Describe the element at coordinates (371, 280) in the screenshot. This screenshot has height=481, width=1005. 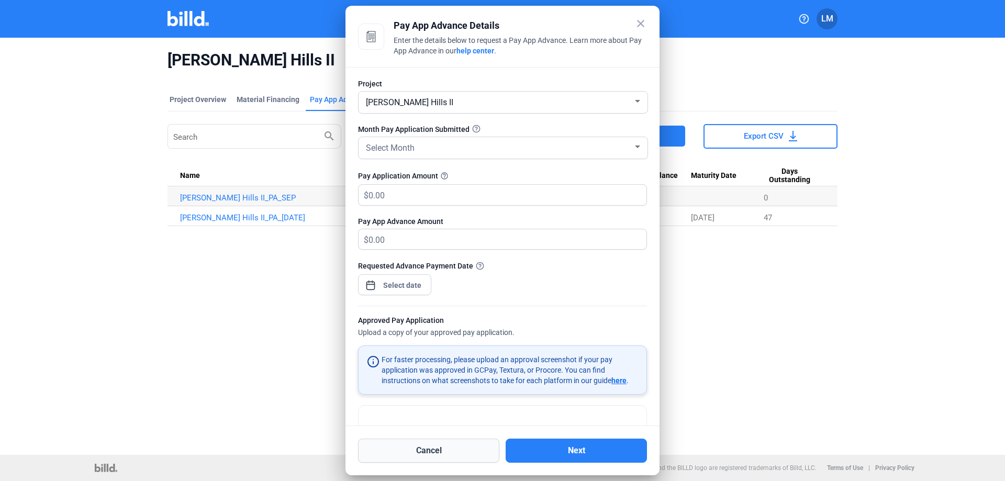
I see `button: Open calendar` at that location.